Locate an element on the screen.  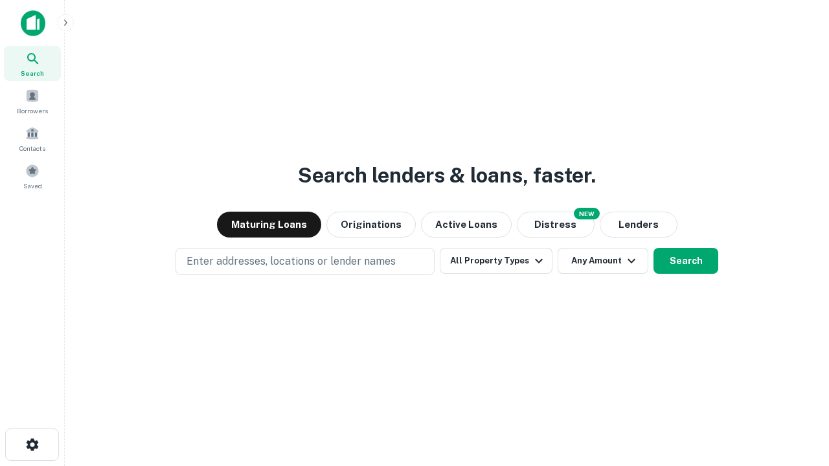
div: NEW is located at coordinates (587, 214).